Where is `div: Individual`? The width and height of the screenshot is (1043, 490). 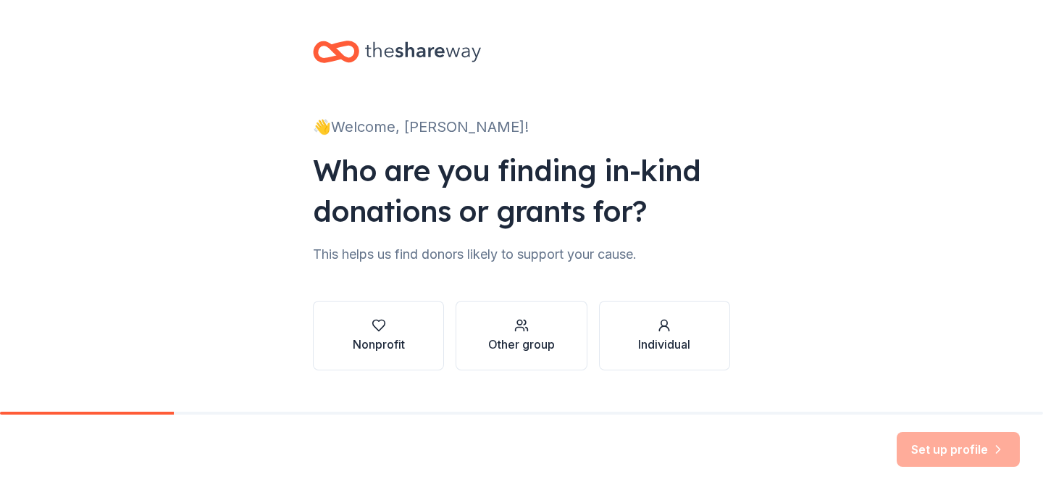
div: Individual is located at coordinates (664, 344).